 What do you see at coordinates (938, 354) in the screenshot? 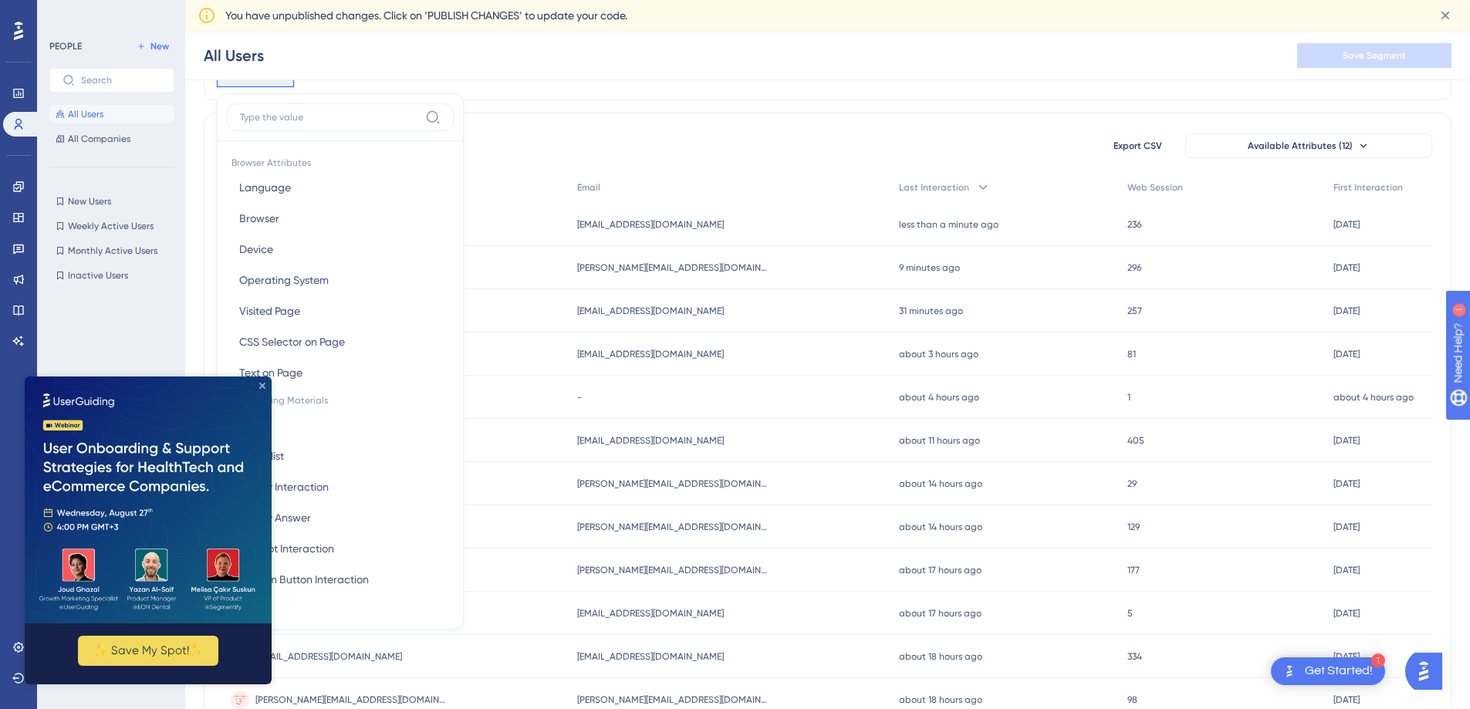
I see `time: about 3 hours ago` at bounding box center [938, 354].